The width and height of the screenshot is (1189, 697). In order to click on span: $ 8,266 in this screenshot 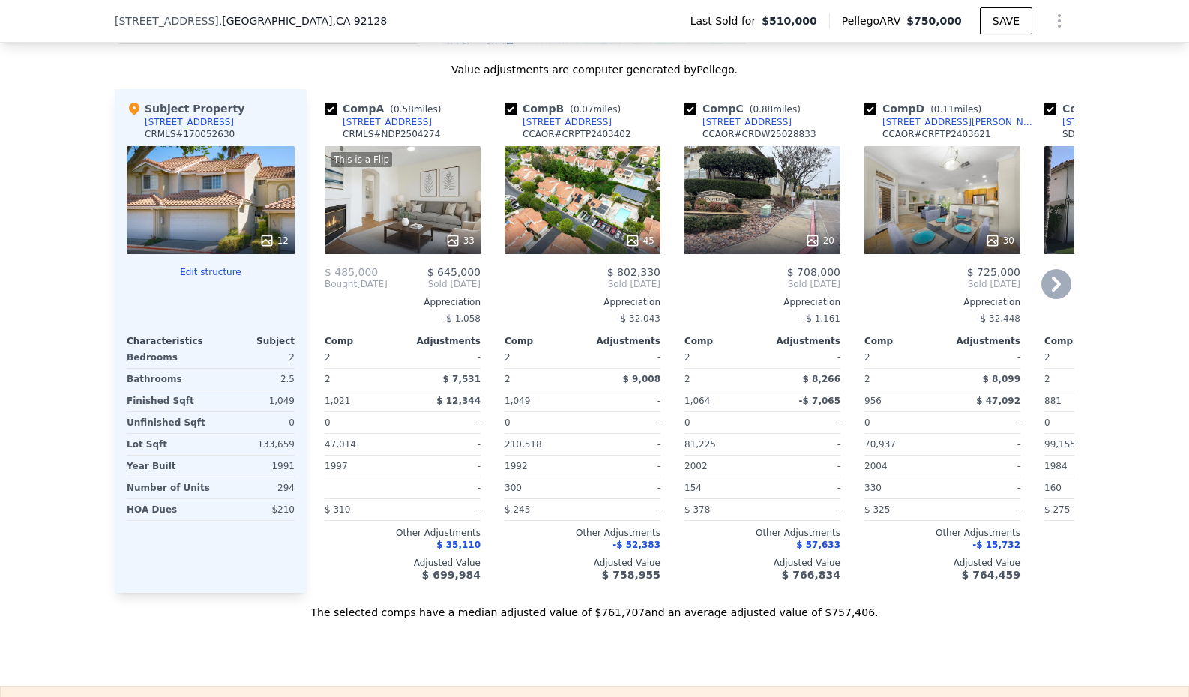, I will do `click(822, 379)`.